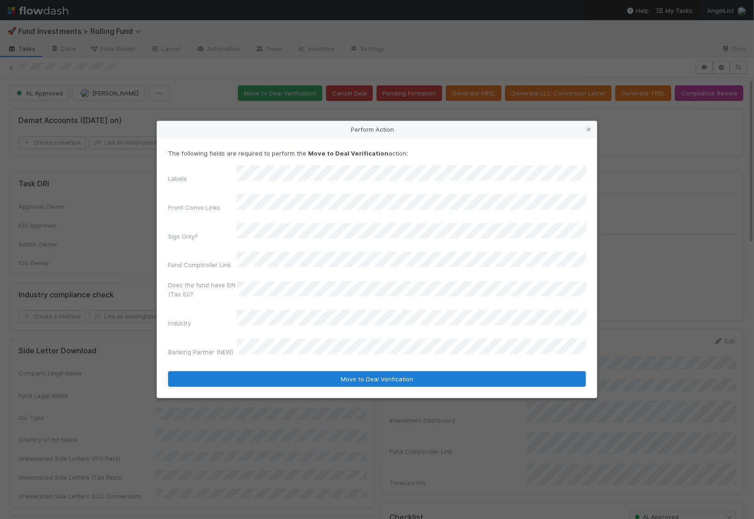  What do you see at coordinates (183, 237) in the screenshot?
I see `label: Sigs Only?` at bounding box center [183, 237].